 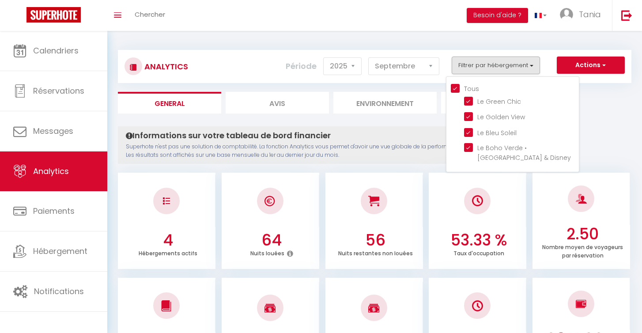 I want to click on span: Calendriers, so click(x=56, y=50).